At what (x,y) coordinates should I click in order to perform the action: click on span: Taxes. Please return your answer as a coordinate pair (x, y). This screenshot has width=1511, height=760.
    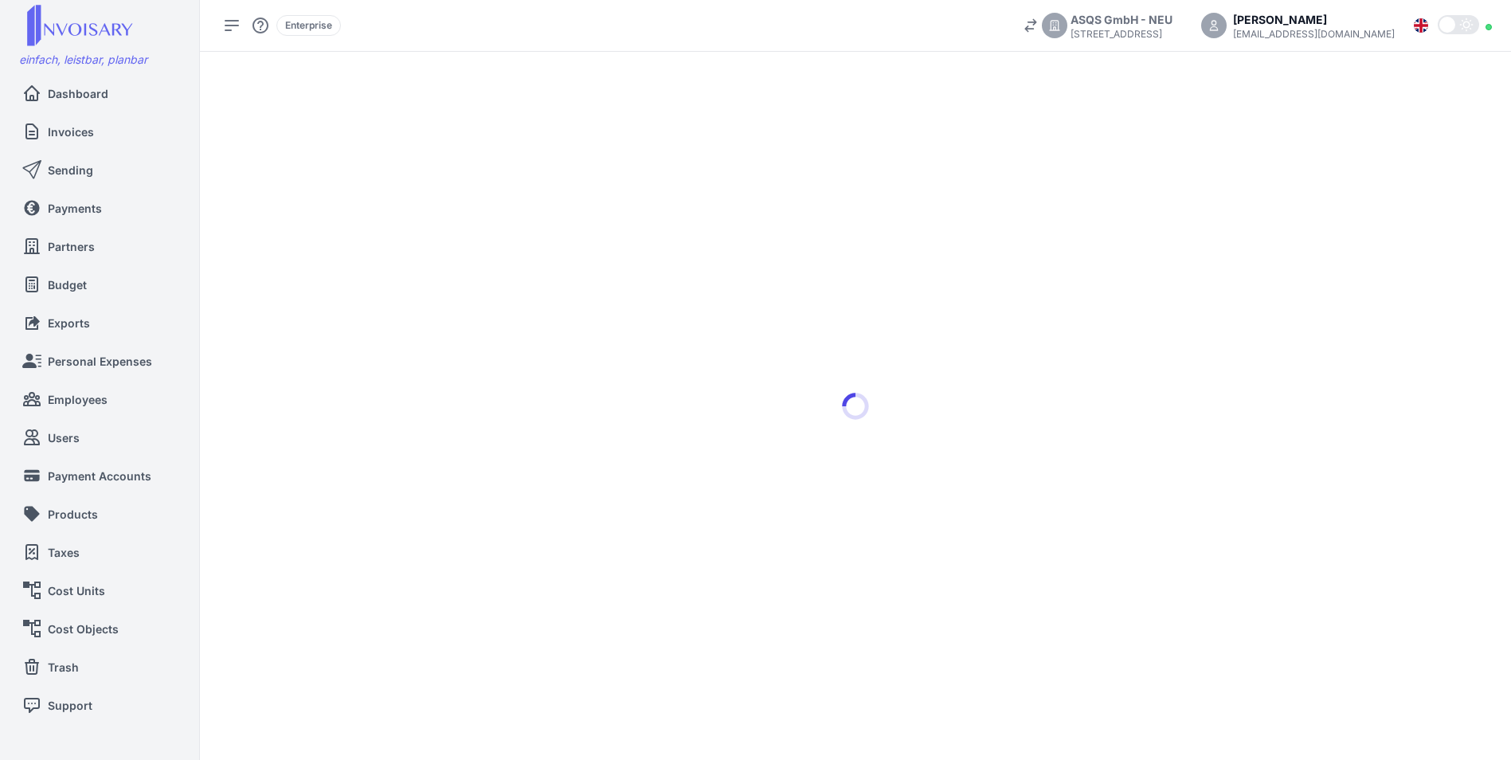
    Looking at the image, I should click on (64, 552).